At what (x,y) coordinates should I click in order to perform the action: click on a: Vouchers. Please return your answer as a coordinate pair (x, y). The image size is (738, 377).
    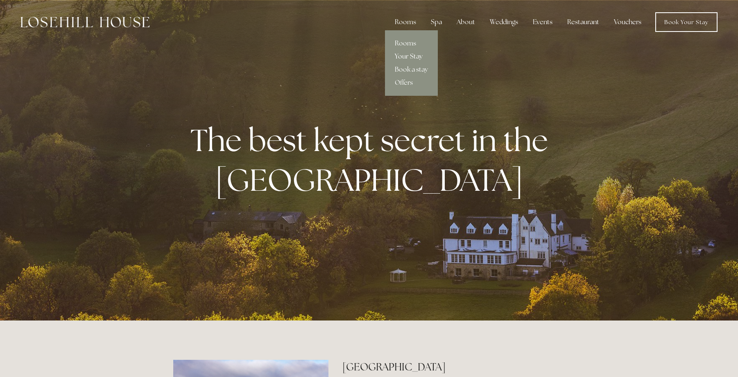
    Looking at the image, I should click on (627, 22).